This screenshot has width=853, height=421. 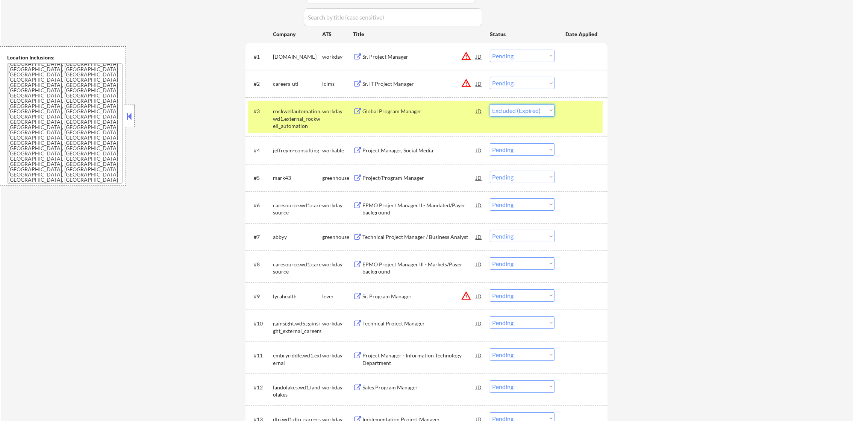 What do you see at coordinates (418, 34) in the screenshot?
I see `div: Title` at bounding box center [418, 34].